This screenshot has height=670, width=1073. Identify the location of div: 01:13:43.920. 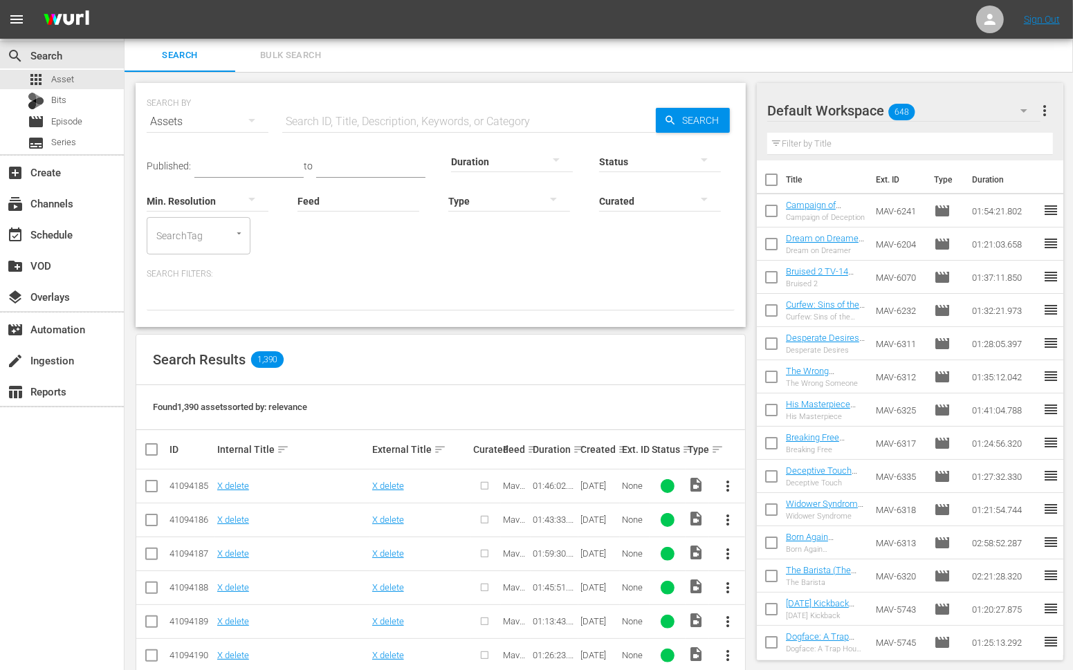
(554, 621).